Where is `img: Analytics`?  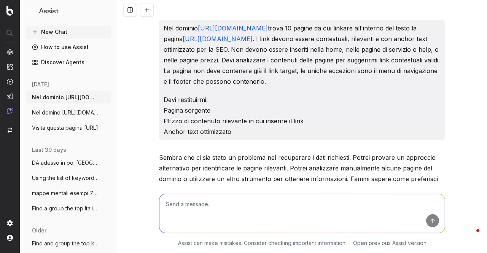
img: Analytics is located at coordinates (10, 52).